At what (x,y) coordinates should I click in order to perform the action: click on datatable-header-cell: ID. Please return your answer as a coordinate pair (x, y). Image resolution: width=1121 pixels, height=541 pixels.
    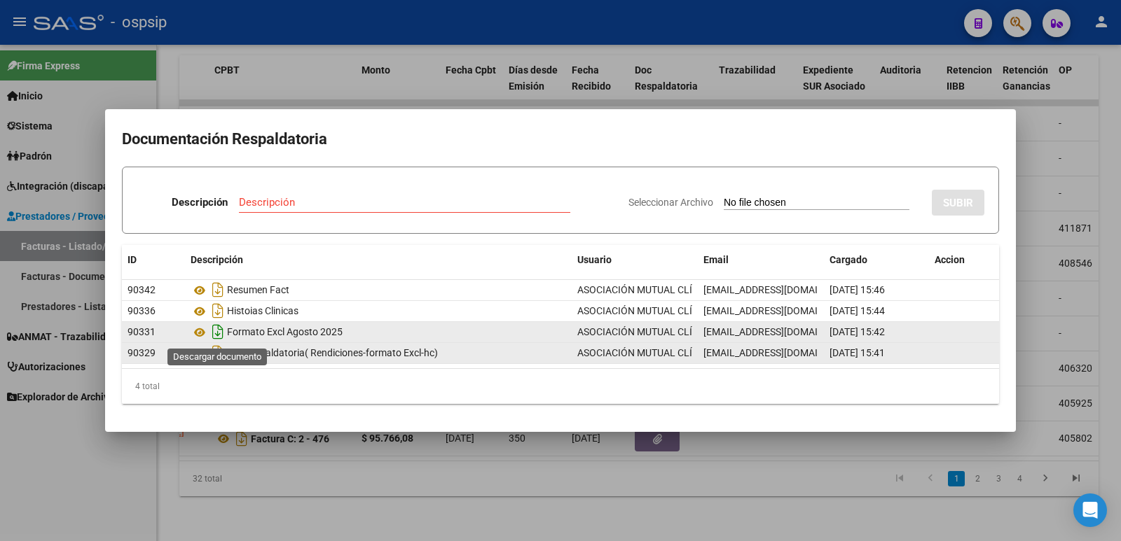
    Looking at the image, I should click on (153, 260).